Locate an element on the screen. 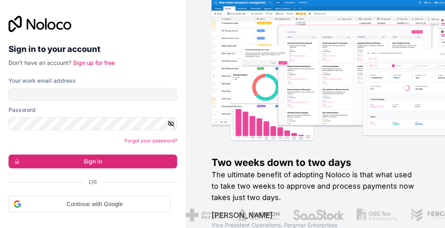 This screenshot has width=445, height=228. span: Don't have an account? is located at coordinates (40, 62).